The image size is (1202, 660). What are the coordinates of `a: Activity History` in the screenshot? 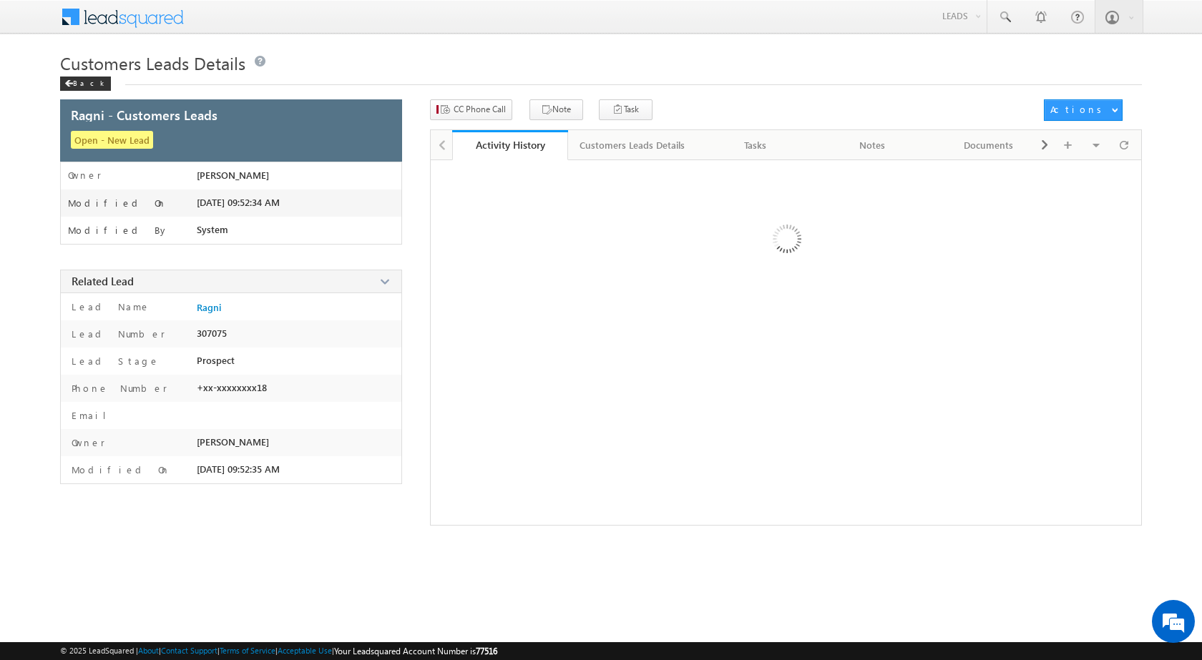 It's located at (510, 145).